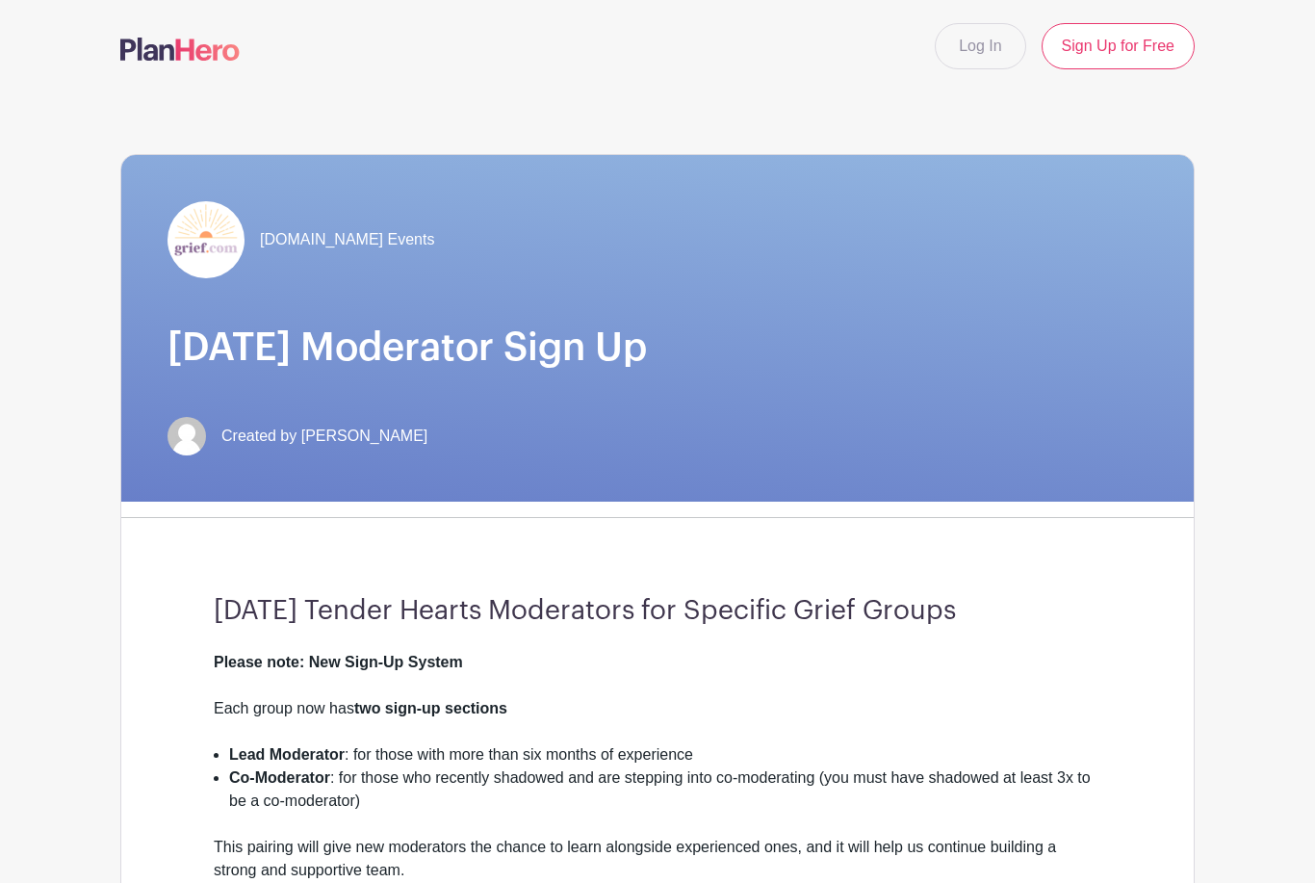  What do you see at coordinates (665, 755) in the screenshot?
I see `li: : for those with more than six months of experience` at bounding box center [665, 755].